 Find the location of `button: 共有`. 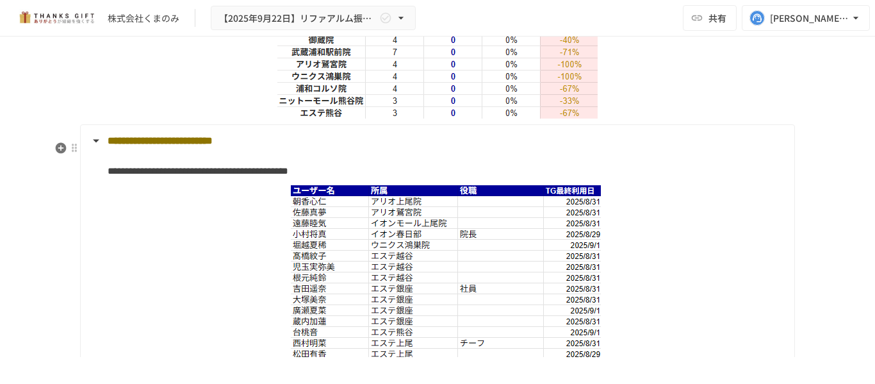

button: 共有 is located at coordinates (709, 18).